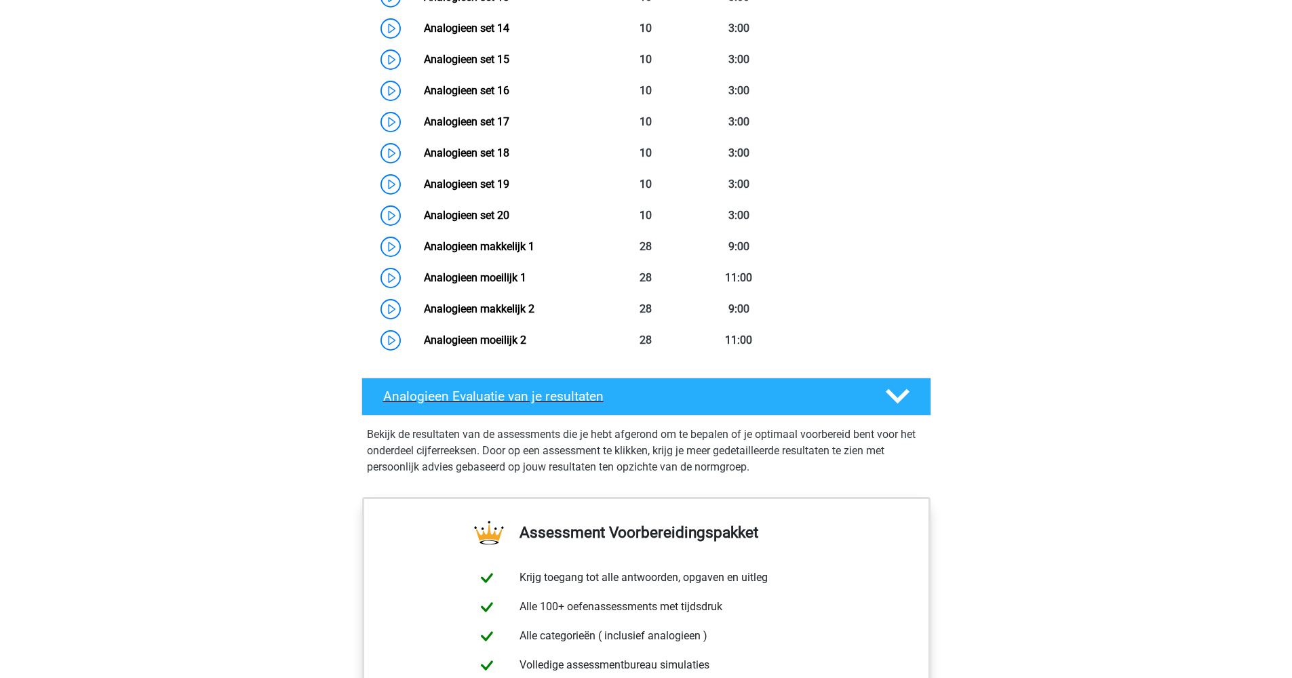 Image resolution: width=1292 pixels, height=678 pixels. Describe the element at coordinates (466, 28) in the screenshot. I see `a: Analogieen set 14` at that location.